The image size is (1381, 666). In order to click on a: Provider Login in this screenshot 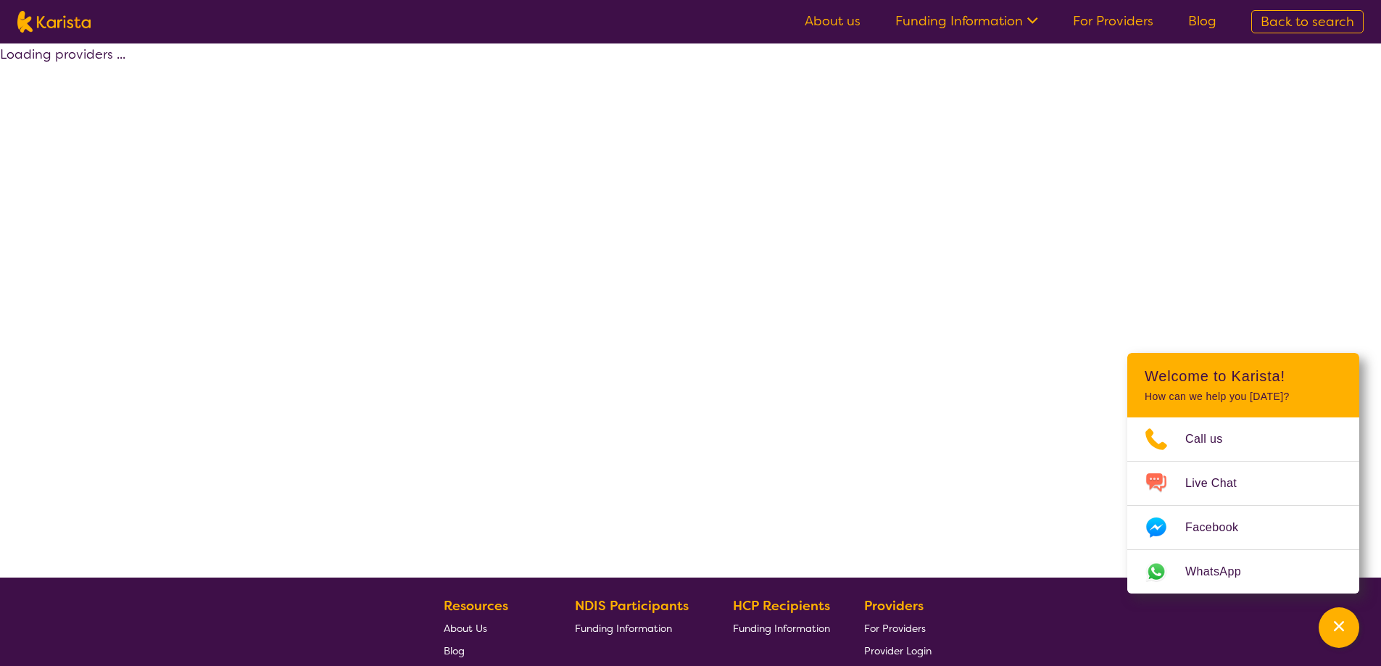, I will do `click(897, 650)`.